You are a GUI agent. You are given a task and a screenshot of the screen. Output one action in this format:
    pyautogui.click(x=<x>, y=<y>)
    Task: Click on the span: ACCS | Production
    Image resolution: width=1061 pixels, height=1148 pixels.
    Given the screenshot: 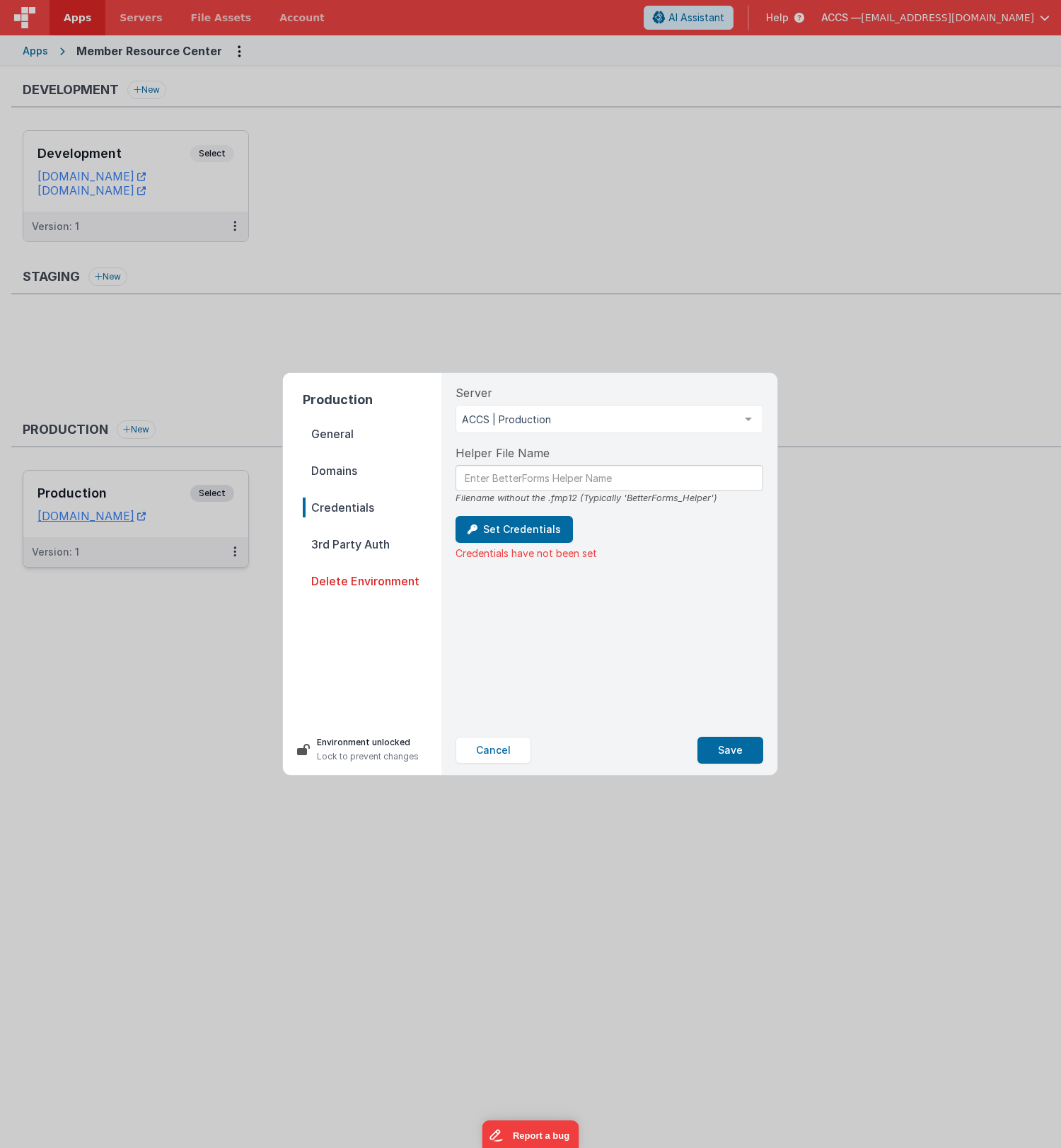 What is the action you would take?
    pyautogui.click(x=598, y=420)
    